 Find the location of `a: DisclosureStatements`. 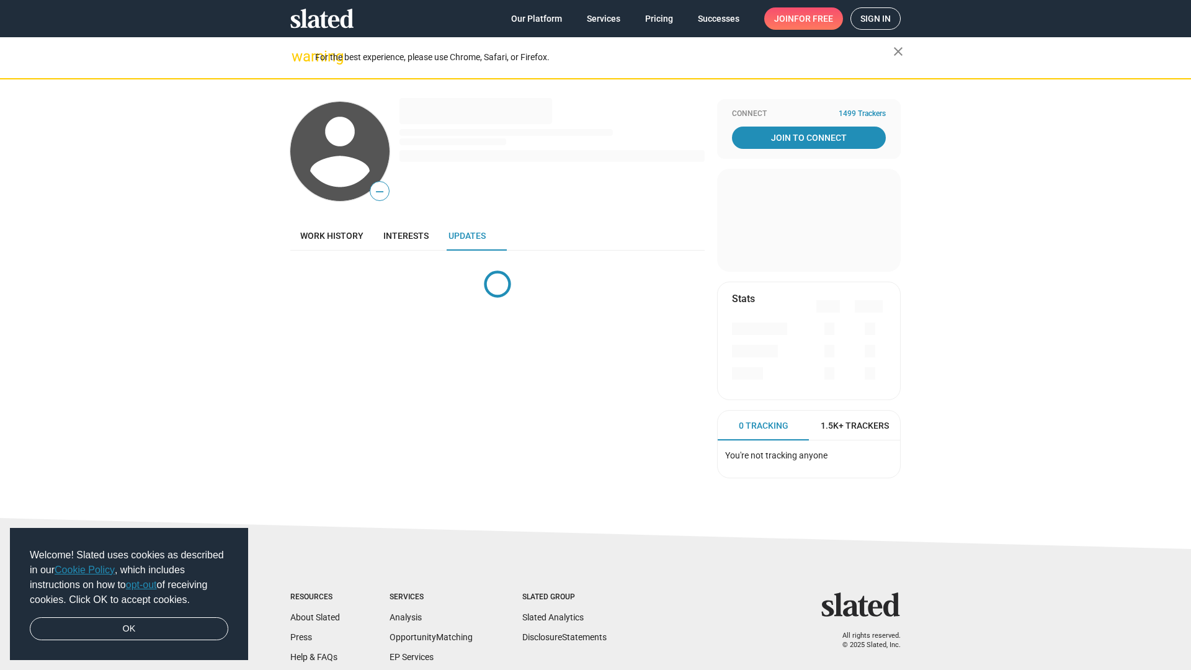

a: DisclosureStatements is located at coordinates (565, 637).